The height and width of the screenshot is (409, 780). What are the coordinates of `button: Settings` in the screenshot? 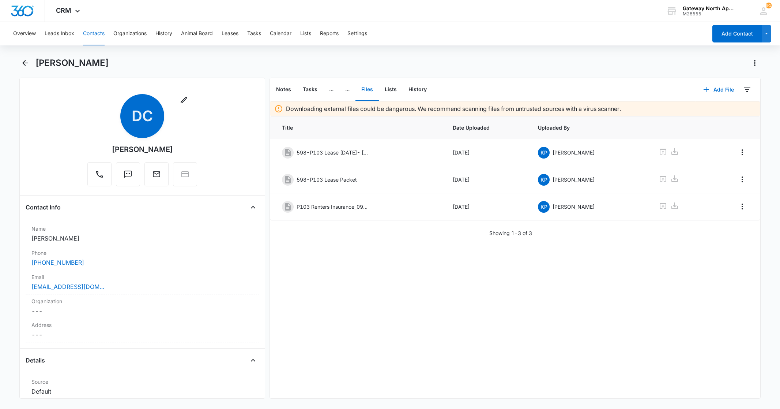 It's located at (357, 34).